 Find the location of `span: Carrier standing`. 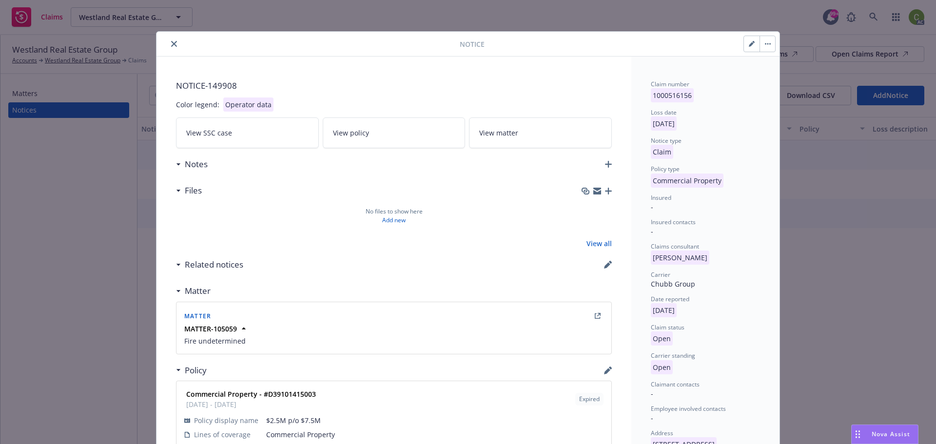

span: Carrier standing is located at coordinates (673, 356).